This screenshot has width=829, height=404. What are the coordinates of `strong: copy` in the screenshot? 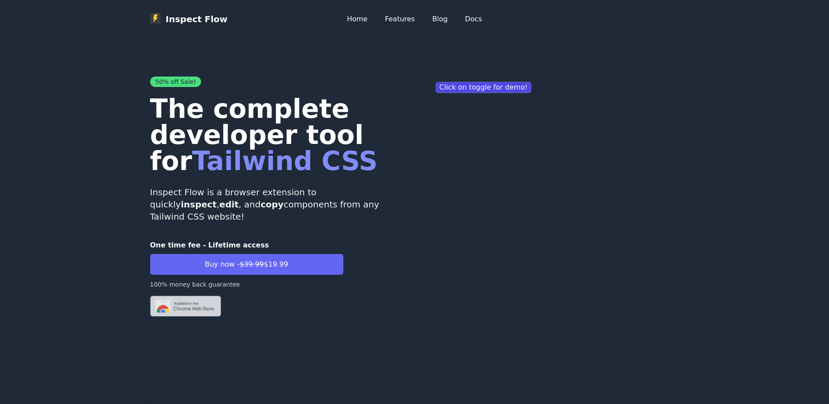 It's located at (272, 204).